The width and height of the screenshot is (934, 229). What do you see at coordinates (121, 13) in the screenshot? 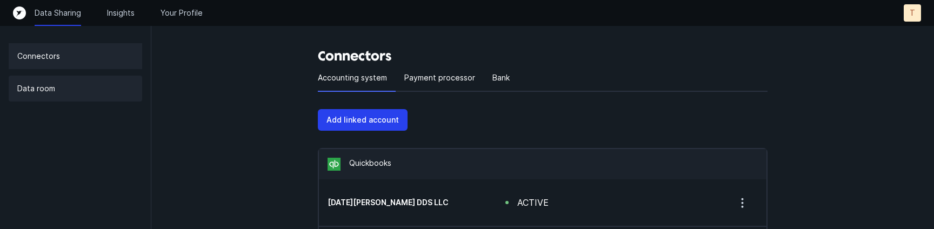
I see `p: Insights` at bounding box center [121, 13].